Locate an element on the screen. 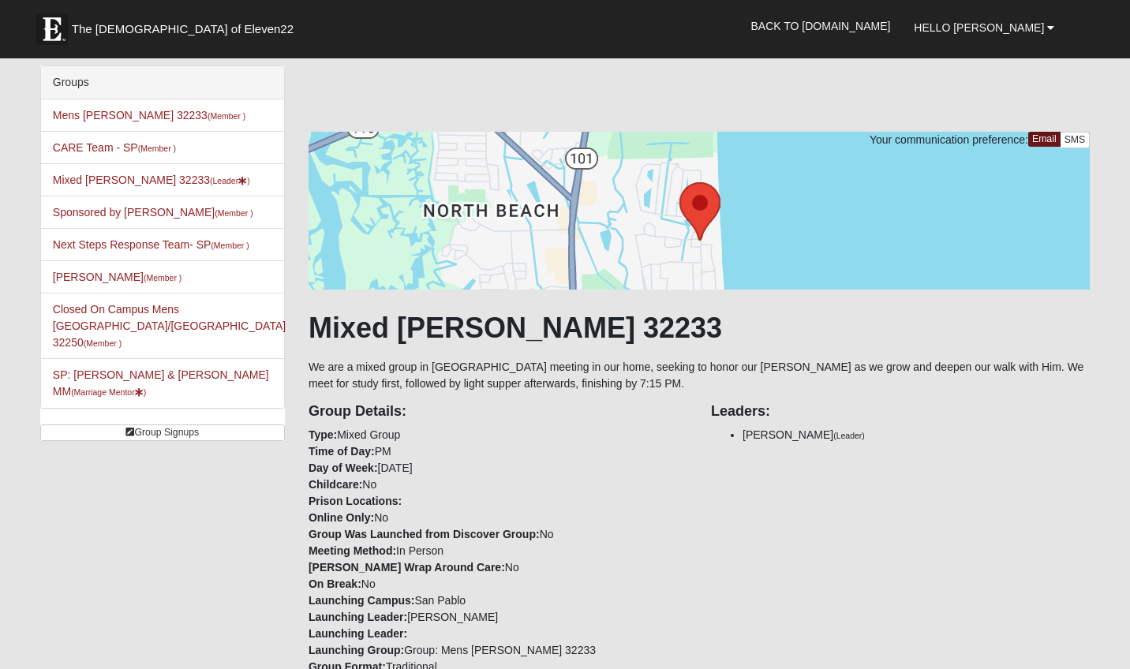  strong: Day of Week: is located at coordinates (343, 468).